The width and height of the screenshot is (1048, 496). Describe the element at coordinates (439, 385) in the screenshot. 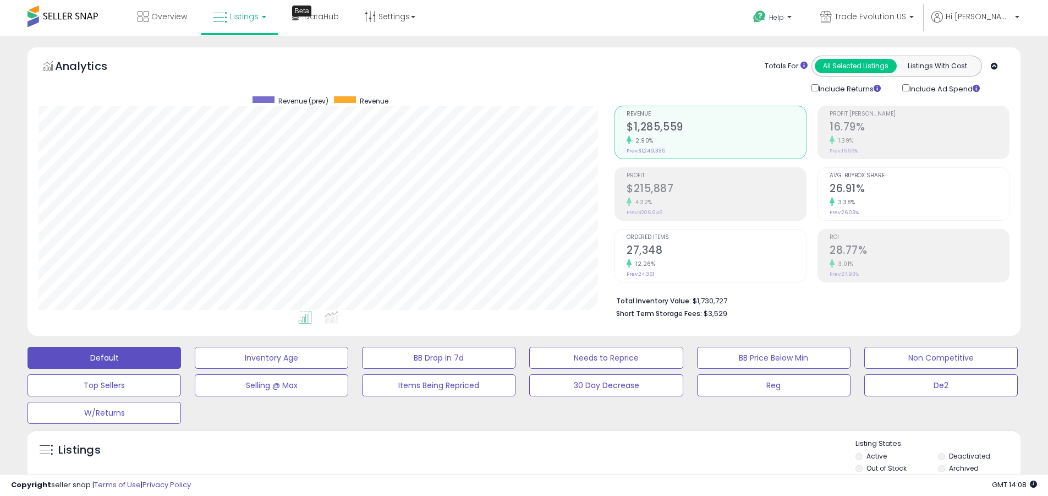

I see `button: Items Being Repriced` at that location.